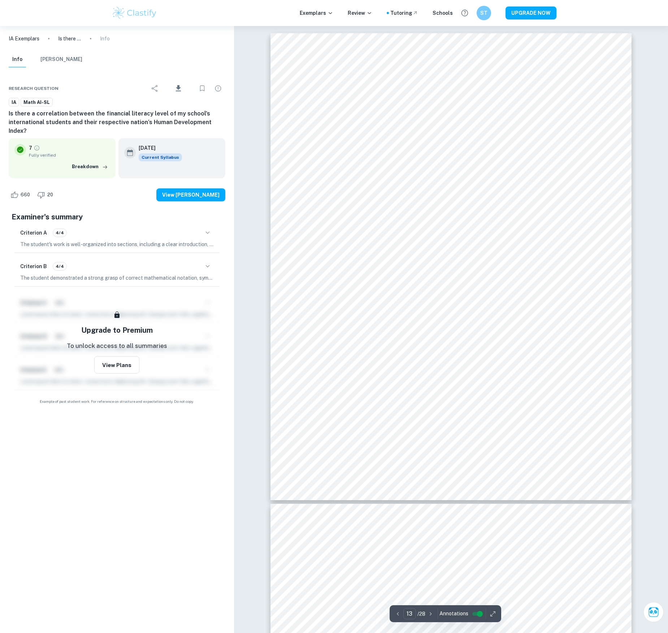 This screenshot has width=668, height=633. What do you see at coordinates (160, 157) in the screenshot?
I see `div: This exemplar is based on the current syllabus. Feel free to refer to it for inspiration/ideas wh...` at bounding box center [160, 157].